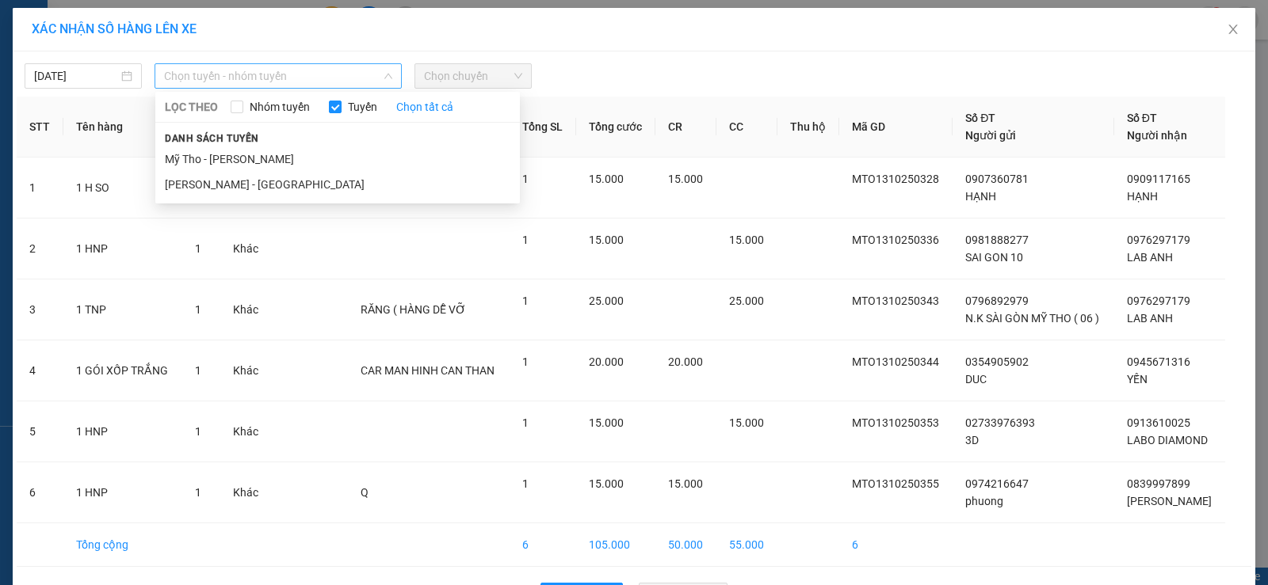 The image size is (1268, 585). I want to click on div: 0839997899, so click(215, 82).